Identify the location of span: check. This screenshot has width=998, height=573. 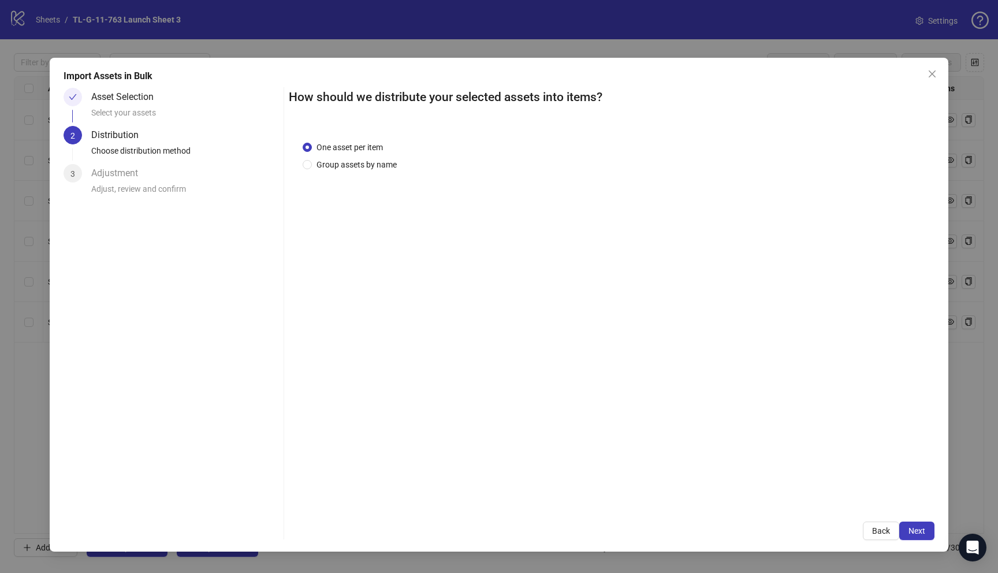
(73, 97).